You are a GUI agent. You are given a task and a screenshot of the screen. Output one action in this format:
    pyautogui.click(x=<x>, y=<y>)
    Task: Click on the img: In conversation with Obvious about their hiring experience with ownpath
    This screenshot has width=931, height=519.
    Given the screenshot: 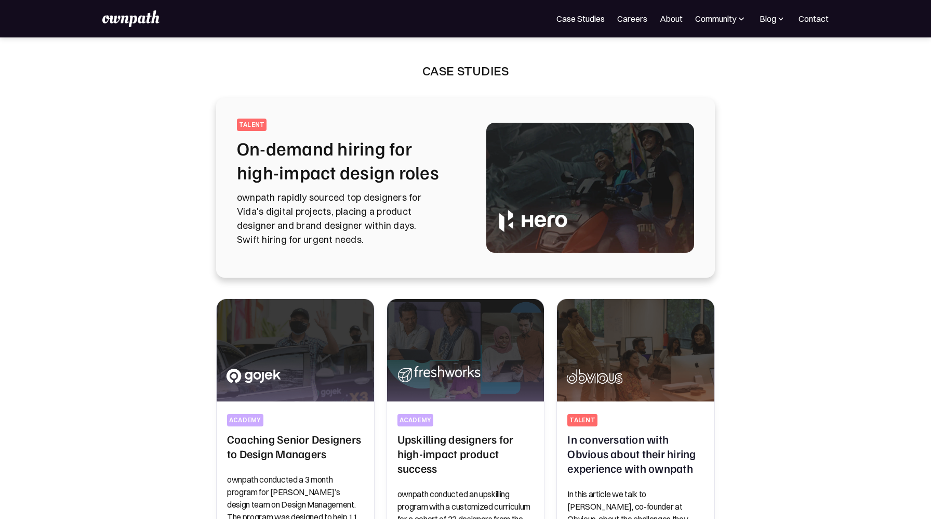 What is the action you would take?
    pyautogui.click(x=635, y=350)
    